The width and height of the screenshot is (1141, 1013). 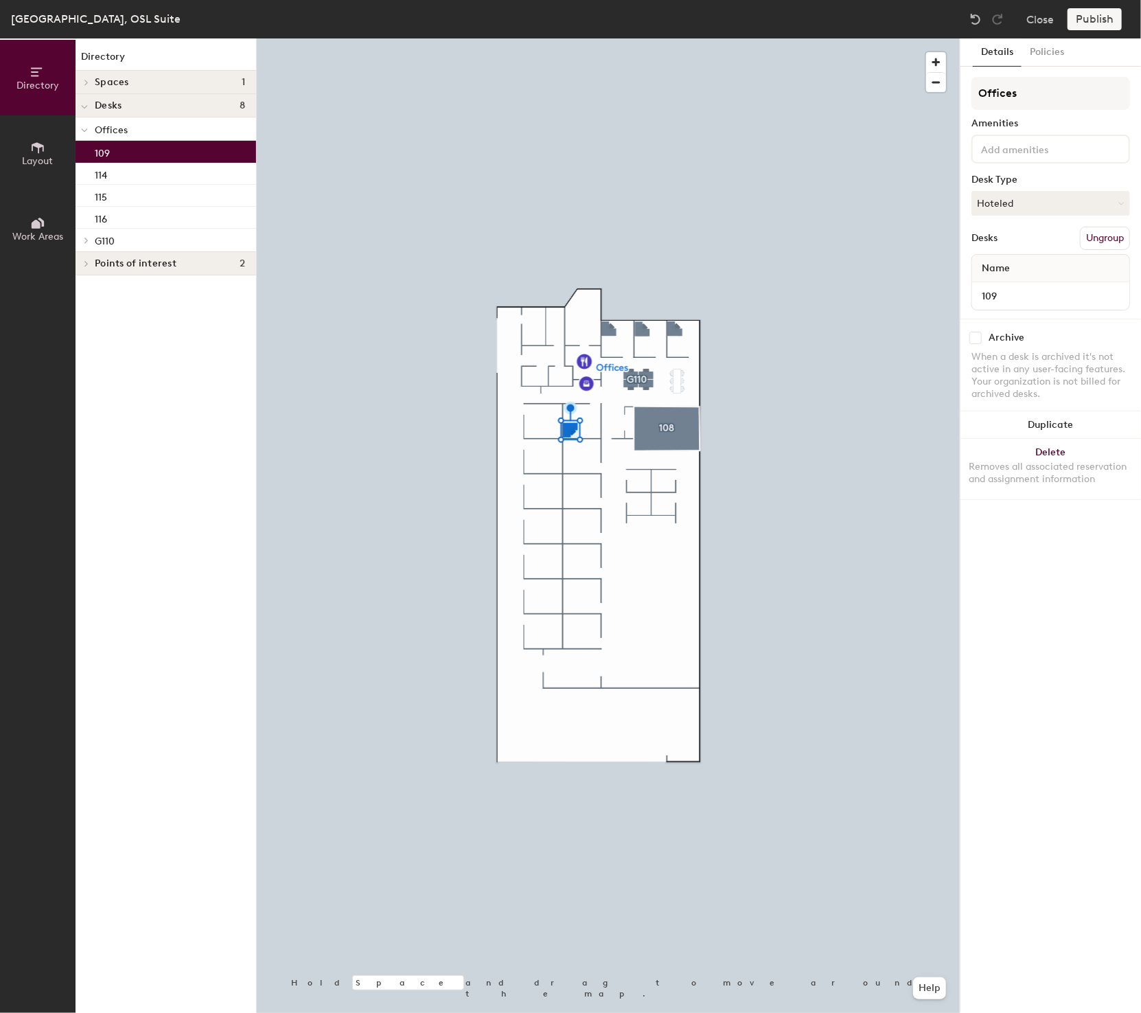 What do you see at coordinates (111, 130) in the screenshot?
I see `span: Offices` at bounding box center [111, 130].